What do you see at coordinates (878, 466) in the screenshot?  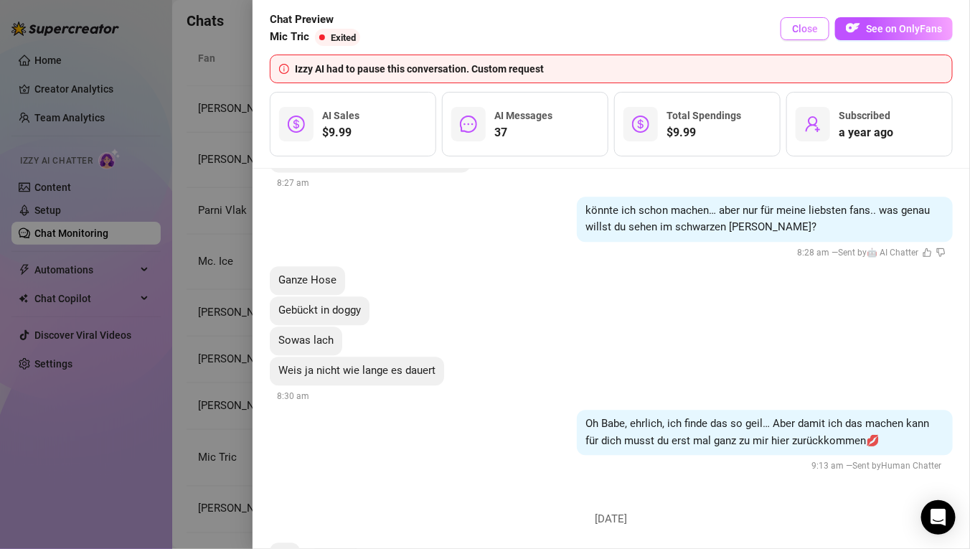 I see `span: 9:13 am —` at bounding box center [878, 466].